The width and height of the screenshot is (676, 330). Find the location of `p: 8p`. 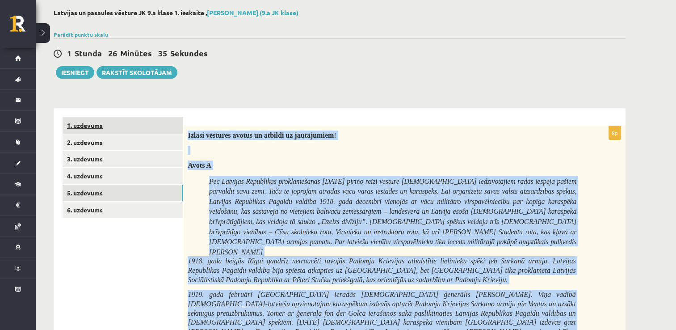

p: 8p is located at coordinates (615, 133).